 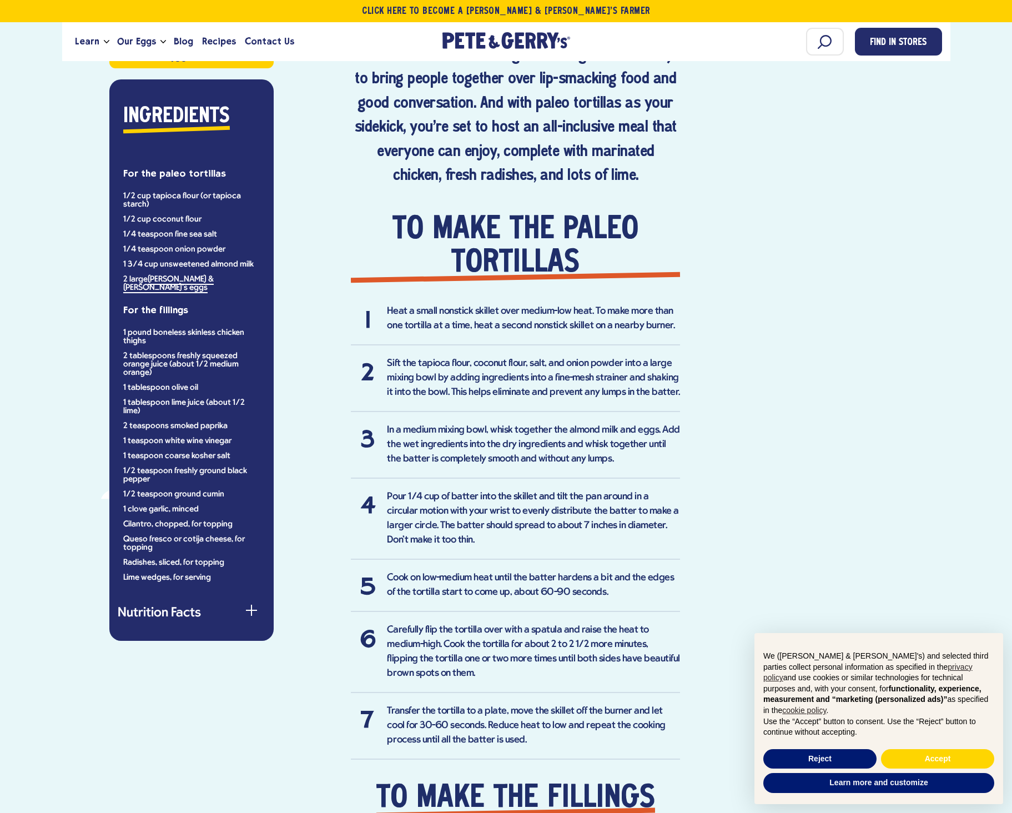 What do you see at coordinates (515, 246) in the screenshot?
I see `strong: To make the paleo tortillas` at bounding box center [515, 246].